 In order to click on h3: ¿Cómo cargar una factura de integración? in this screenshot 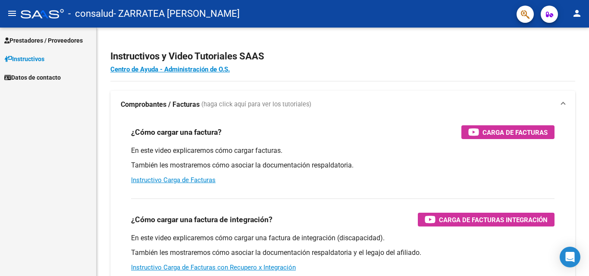, I will do `click(202, 220)`.